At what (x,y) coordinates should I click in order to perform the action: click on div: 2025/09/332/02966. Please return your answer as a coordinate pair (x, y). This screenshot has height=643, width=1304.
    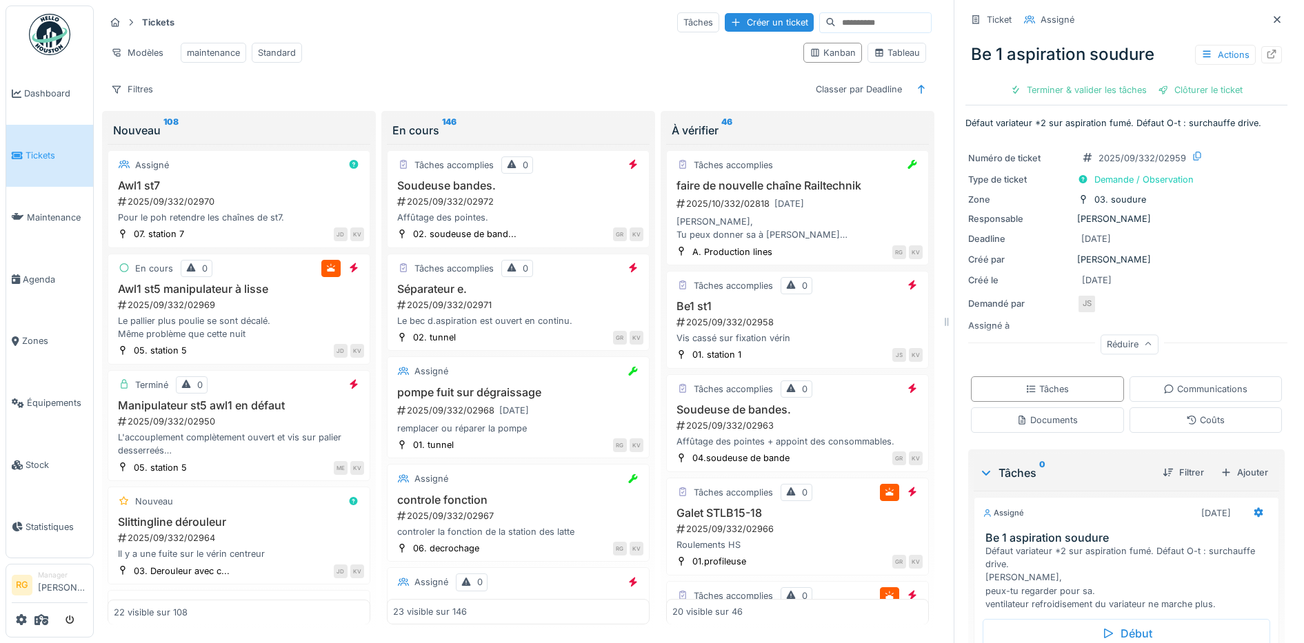
    Looking at the image, I should click on (798, 529).